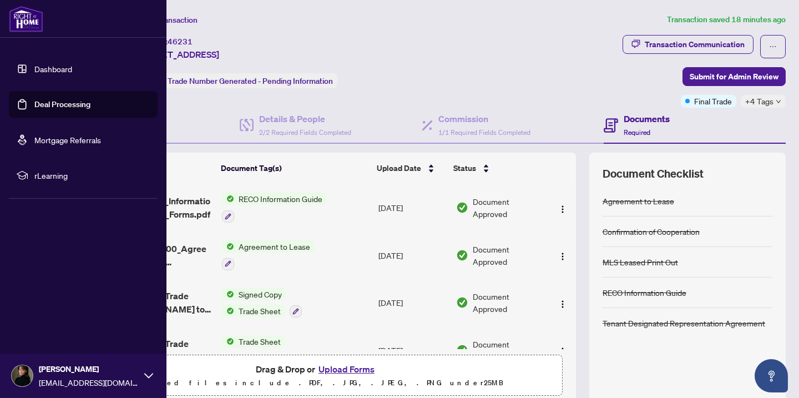 The image size is (799, 398). I want to click on a: Mortgage Referrals, so click(68, 140).